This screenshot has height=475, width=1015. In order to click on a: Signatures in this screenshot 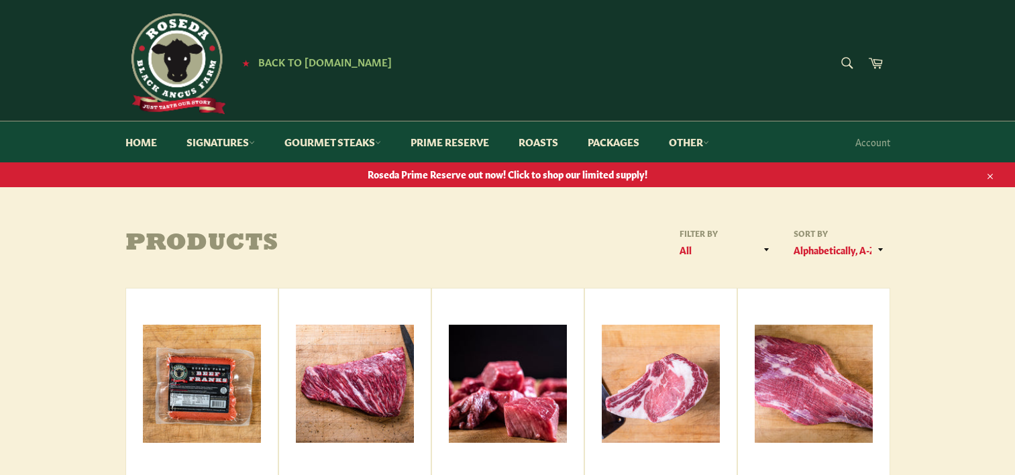, I will do `click(221, 142)`.